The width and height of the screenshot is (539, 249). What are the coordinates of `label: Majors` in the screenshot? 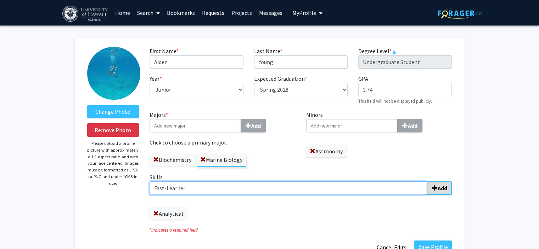 It's located at (223, 122).